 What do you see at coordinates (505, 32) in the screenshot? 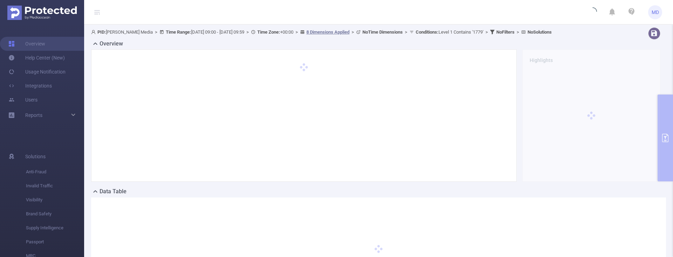
I see `b: No Filters` at bounding box center [505, 32].